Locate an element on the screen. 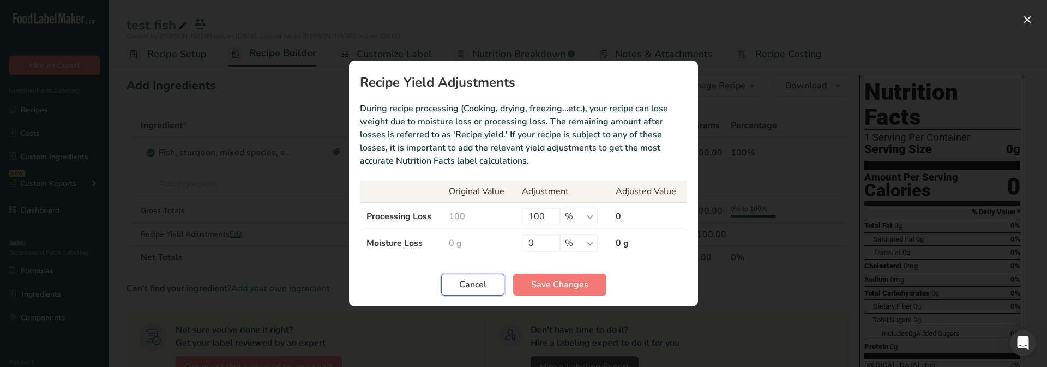  td: Processing Loss is located at coordinates (401, 216).